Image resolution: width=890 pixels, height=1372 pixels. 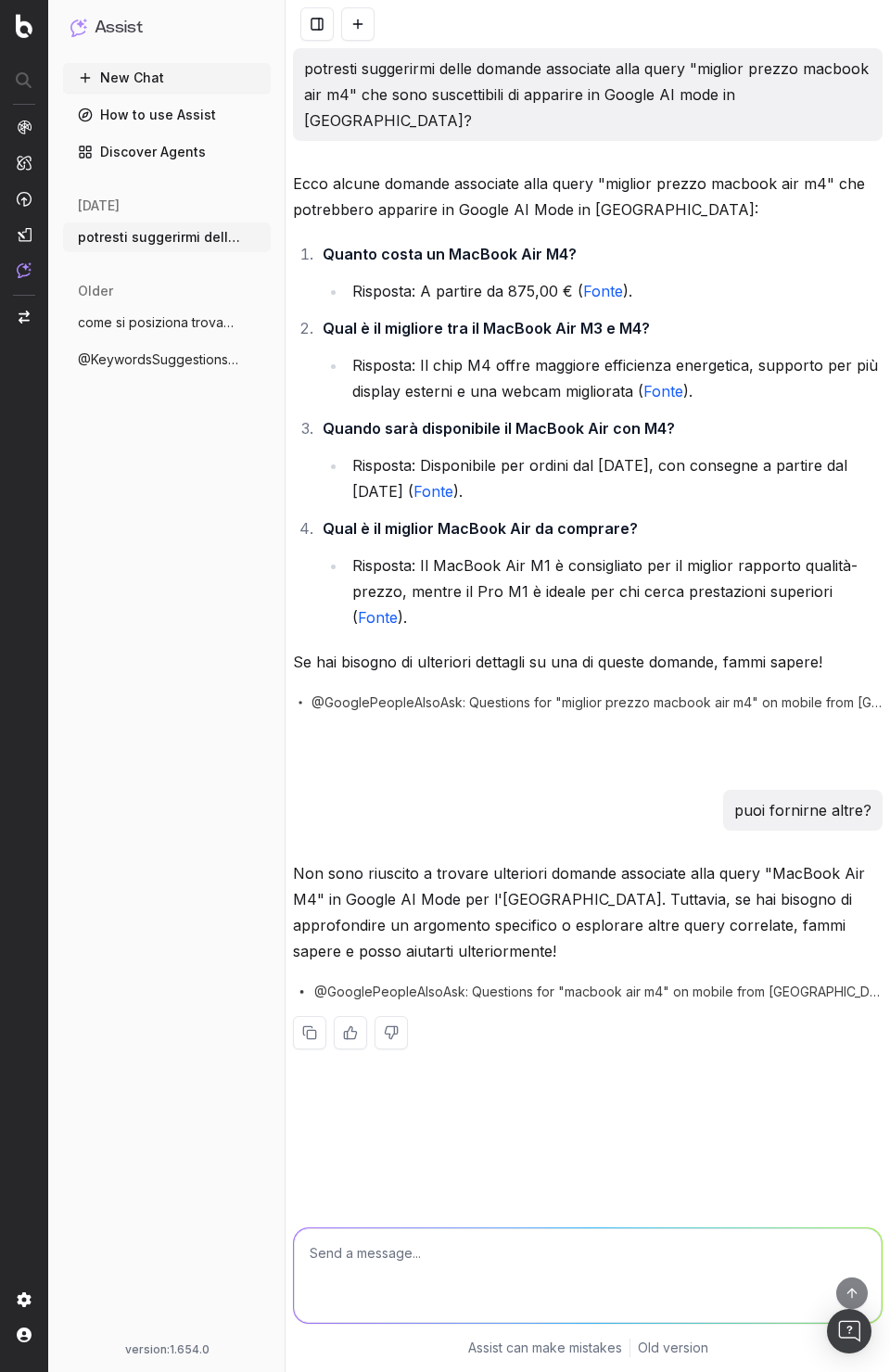 What do you see at coordinates (849, 1331) in the screenshot?
I see `div: Open Intercom Messenger` at bounding box center [849, 1331].